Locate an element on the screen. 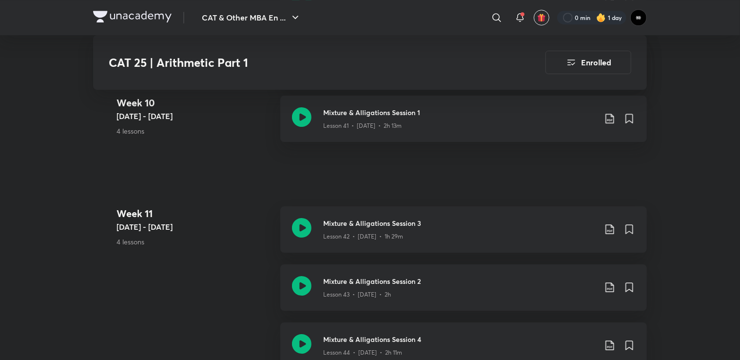 This screenshot has width=740, height=360. h4: Week 10 is located at coordinates (194, 103).